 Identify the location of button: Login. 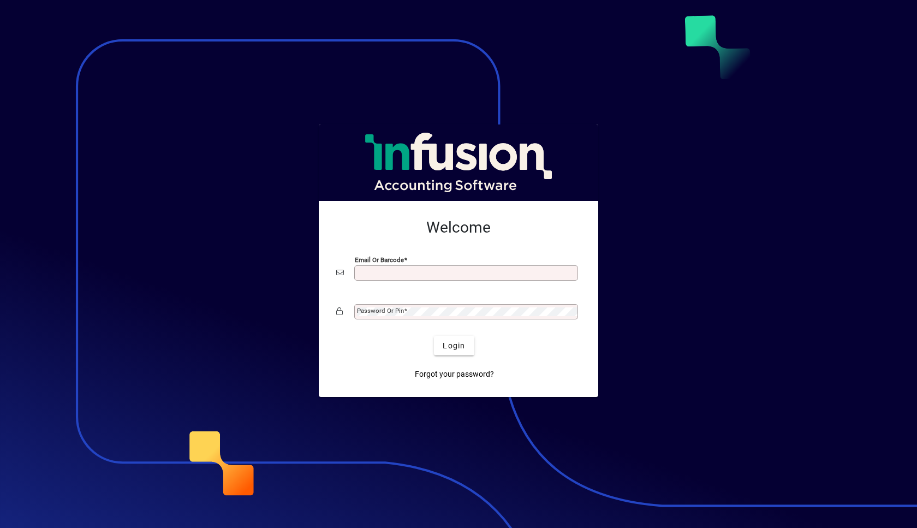
(453, 345).